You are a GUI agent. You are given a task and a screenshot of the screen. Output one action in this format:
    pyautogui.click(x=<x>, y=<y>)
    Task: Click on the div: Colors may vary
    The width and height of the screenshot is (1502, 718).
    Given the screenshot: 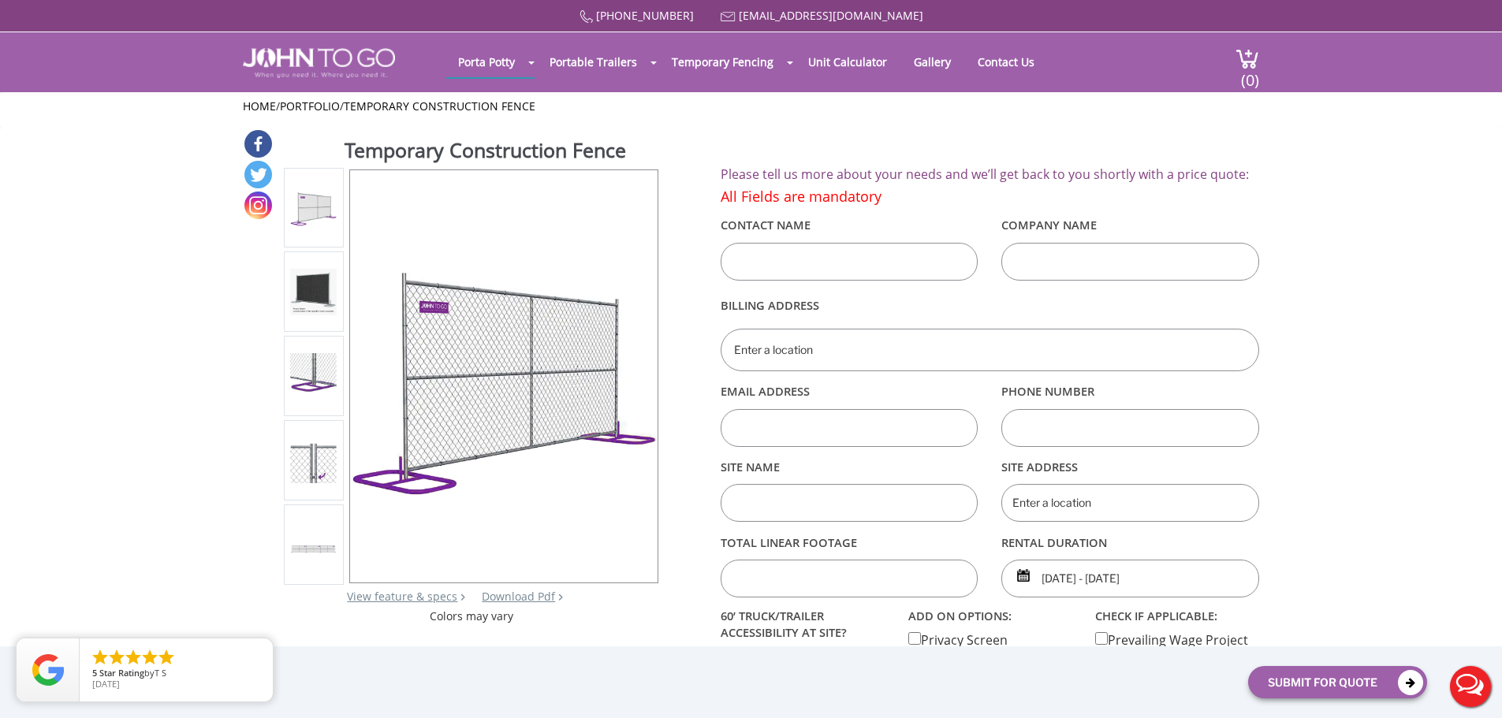 What is the action you would take?
    pyautogui.click(x=471, y=616)
    